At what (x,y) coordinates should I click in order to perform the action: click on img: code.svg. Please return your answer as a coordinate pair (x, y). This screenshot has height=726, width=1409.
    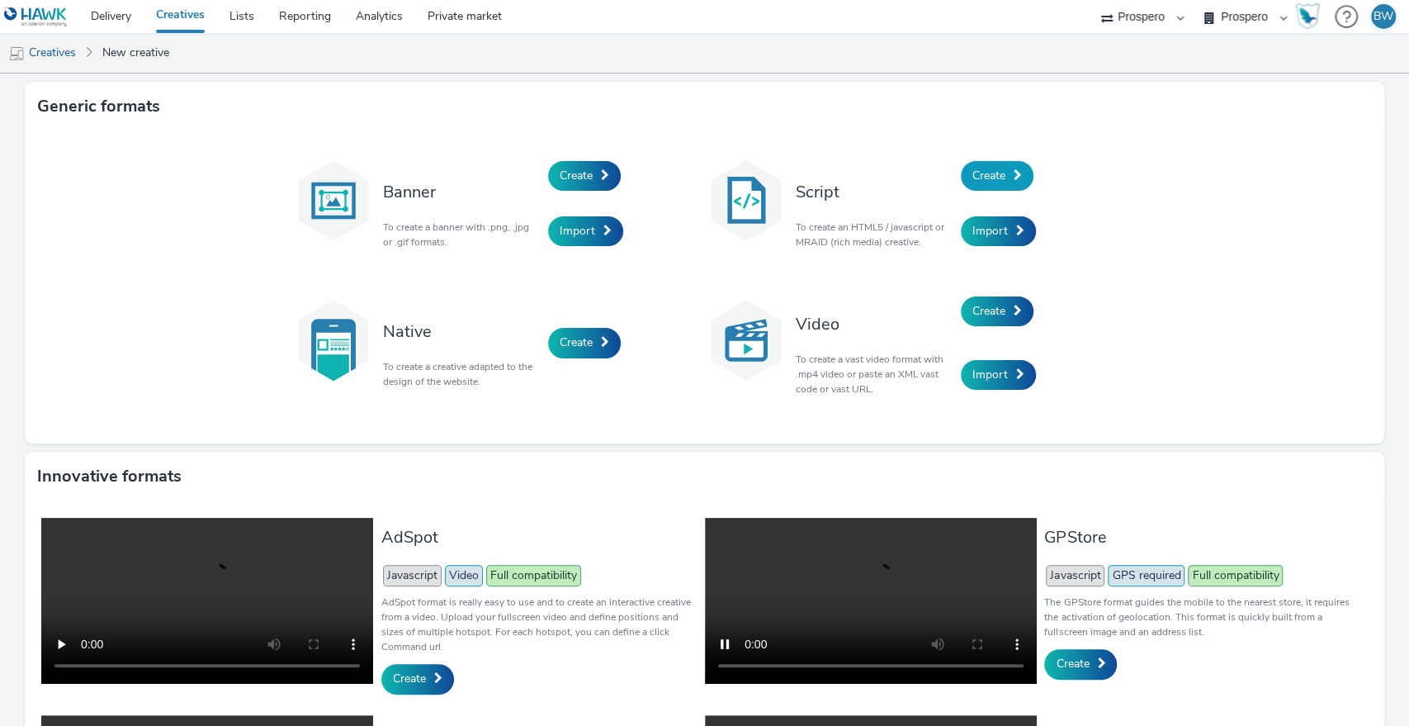
    Looking at the image, I should click on (746, 201).